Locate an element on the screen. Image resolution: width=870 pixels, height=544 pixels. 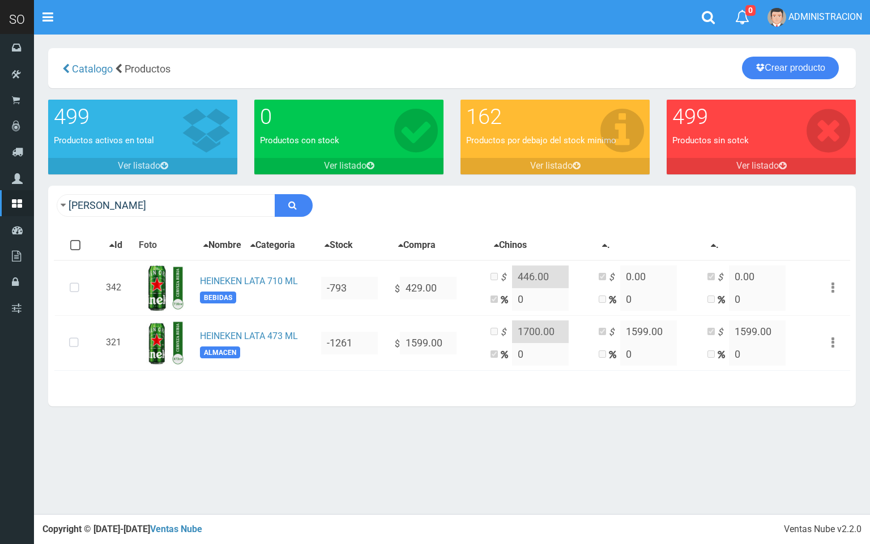
div: Ventas Nube v2.2.0 is located at coordinates (822, 529).